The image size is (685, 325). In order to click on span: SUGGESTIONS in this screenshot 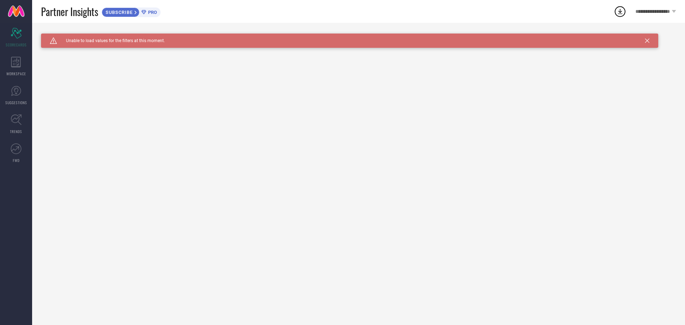, I will do `click(16, 102)`.